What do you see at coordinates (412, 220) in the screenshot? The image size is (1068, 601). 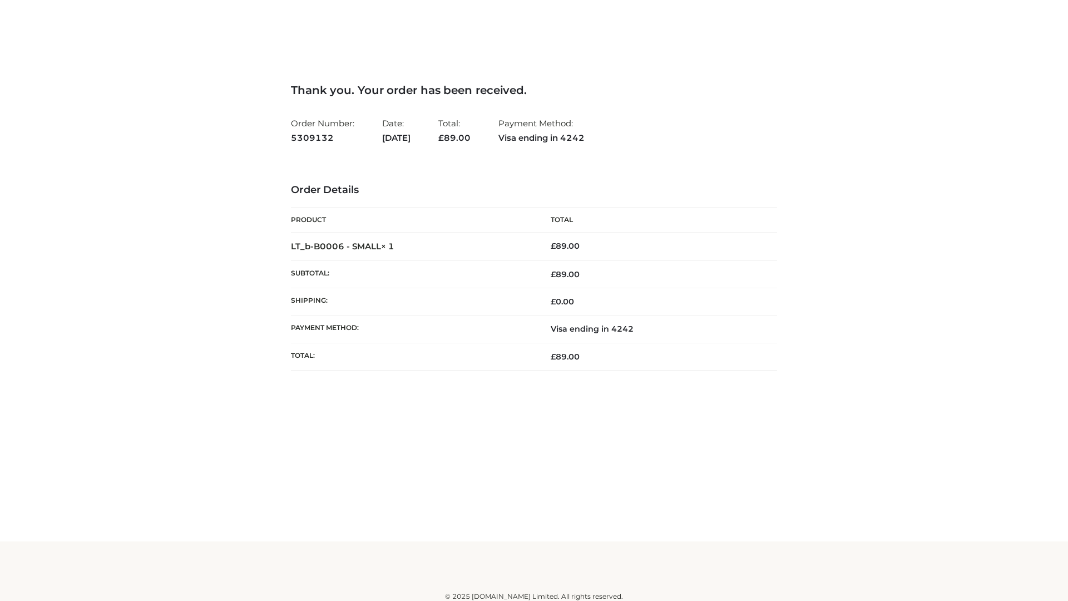 I see `th: Product` at bounding box center [412, 220].